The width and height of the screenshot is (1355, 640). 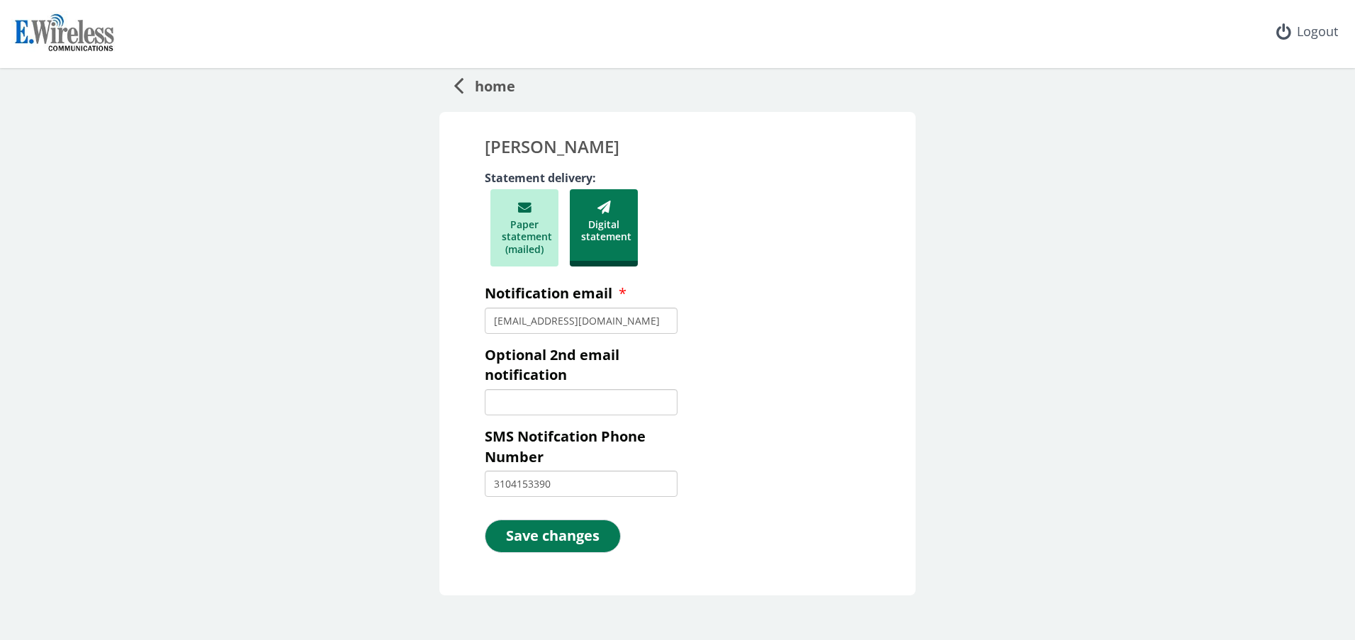 What do you see at coordinates (565, 447) in the screenshot?
I see `span: SMS Notifcation Phone Number` at bounding box center [565, 447].